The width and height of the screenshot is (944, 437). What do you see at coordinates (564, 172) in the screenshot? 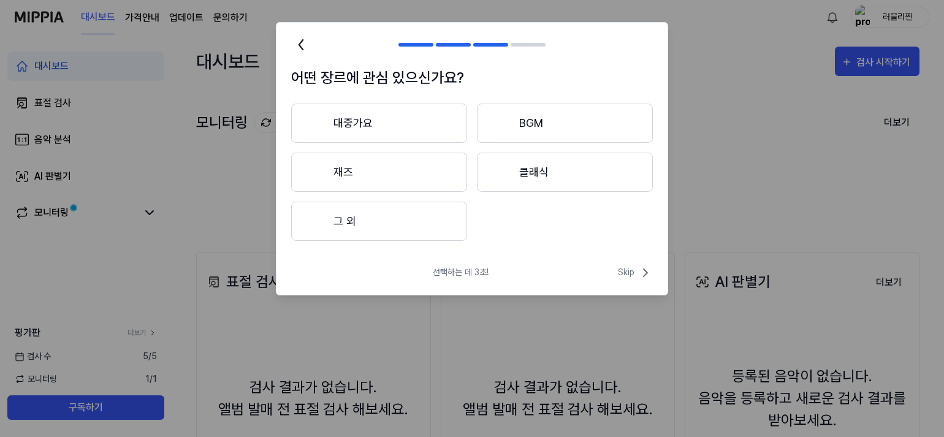
I see `button: 클래식` at bounding box center [564, 172].